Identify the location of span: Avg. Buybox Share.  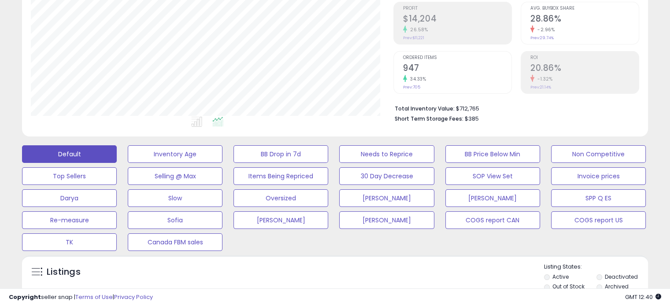
(585, 8).